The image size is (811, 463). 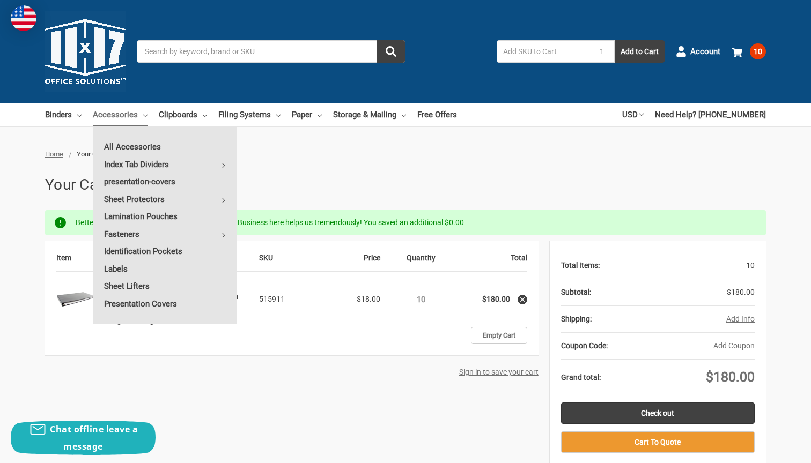 What do you see at coordinates (421, 262) in the screenshot?
I see `th: Quantity` at bounding box center [421, 262].